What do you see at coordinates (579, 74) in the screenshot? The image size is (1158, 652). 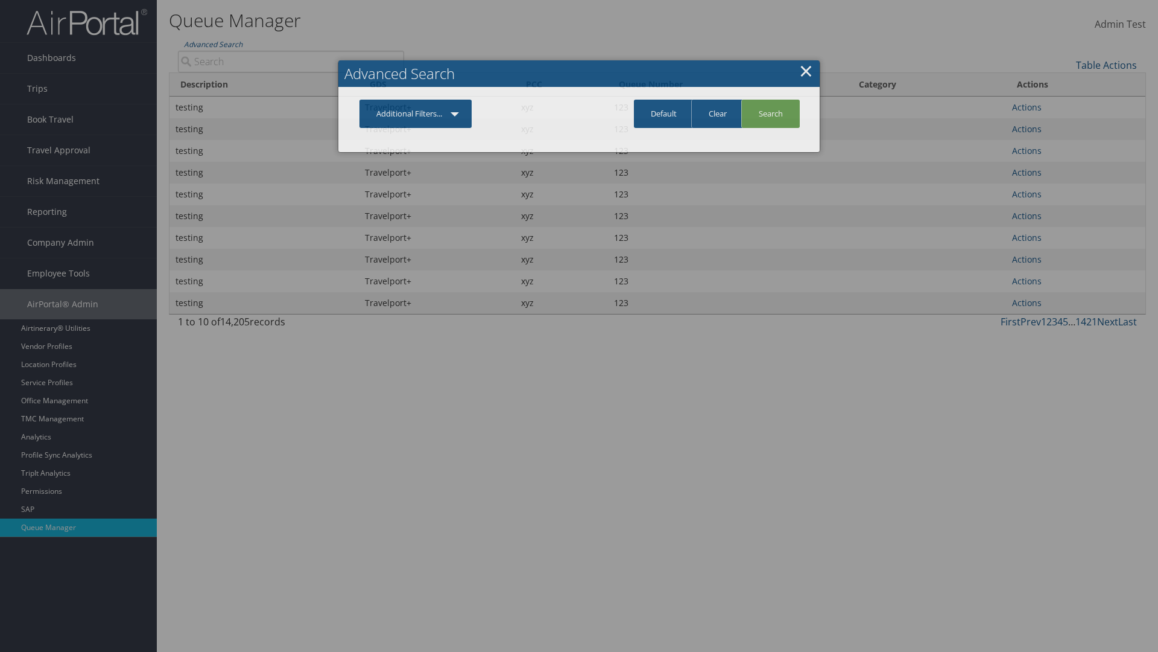 I see `h2: Advanced Search` at bounding box center [579, 74].